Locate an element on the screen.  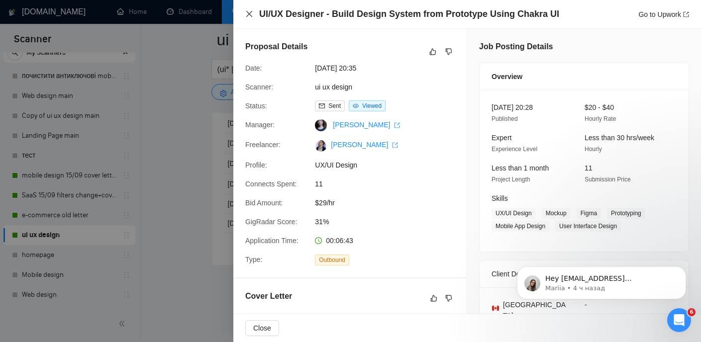
span: close is located at coordinates (249, 14).